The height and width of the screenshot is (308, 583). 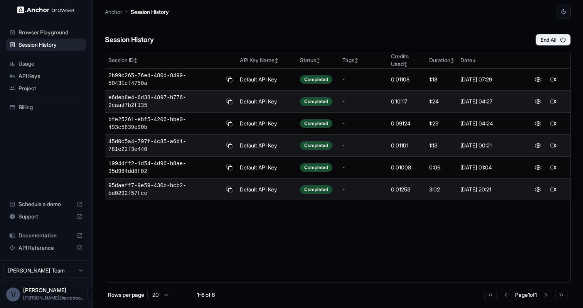 I want to click on div: 1-6 of 6, so click(x=206, y=295).